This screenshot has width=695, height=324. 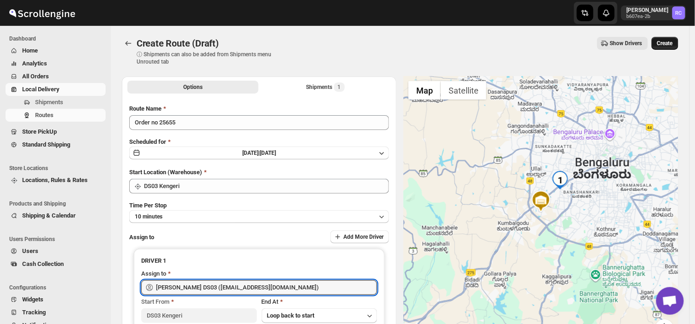 What do you see at coordinates (647, 17) in the screenshot?
I see `p: b607ea-2b` at bounding box center [647, 17].